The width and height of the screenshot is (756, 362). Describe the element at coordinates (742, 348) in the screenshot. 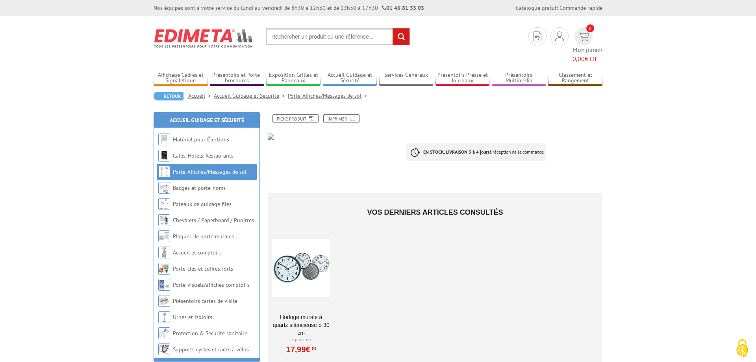

I see `button: Cookies (fenêtre modale)` at that location.